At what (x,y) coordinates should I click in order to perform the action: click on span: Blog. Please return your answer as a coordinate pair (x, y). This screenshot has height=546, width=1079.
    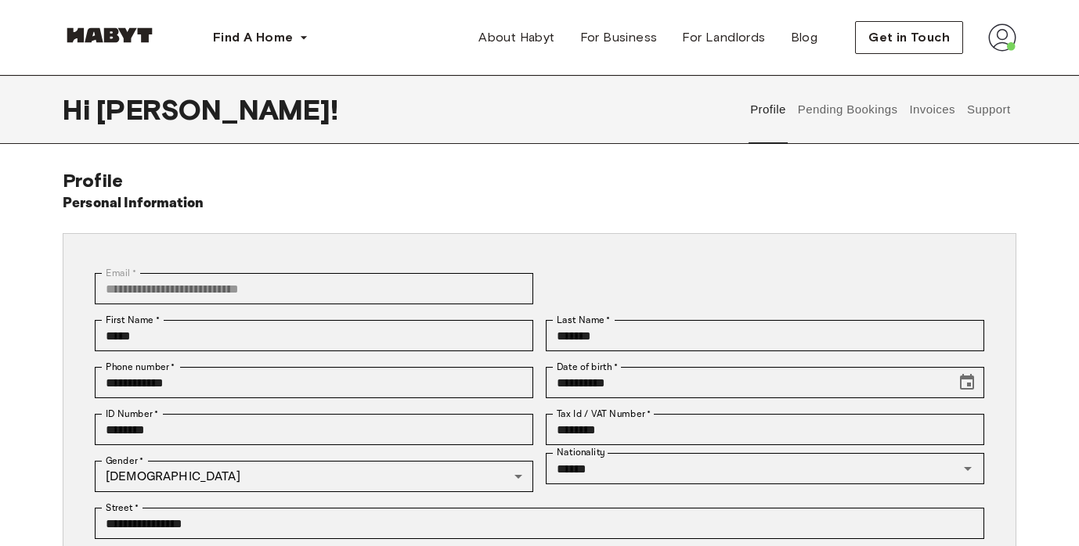
    Looking at the image, I should click on (804, 38).